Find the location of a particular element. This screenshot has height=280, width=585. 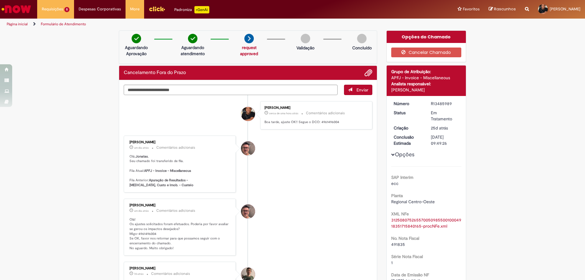

span: More is located at coordinates (135, 9).